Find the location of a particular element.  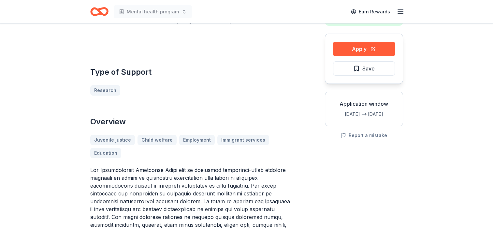

a: Research is located at coordinates (105, 90).